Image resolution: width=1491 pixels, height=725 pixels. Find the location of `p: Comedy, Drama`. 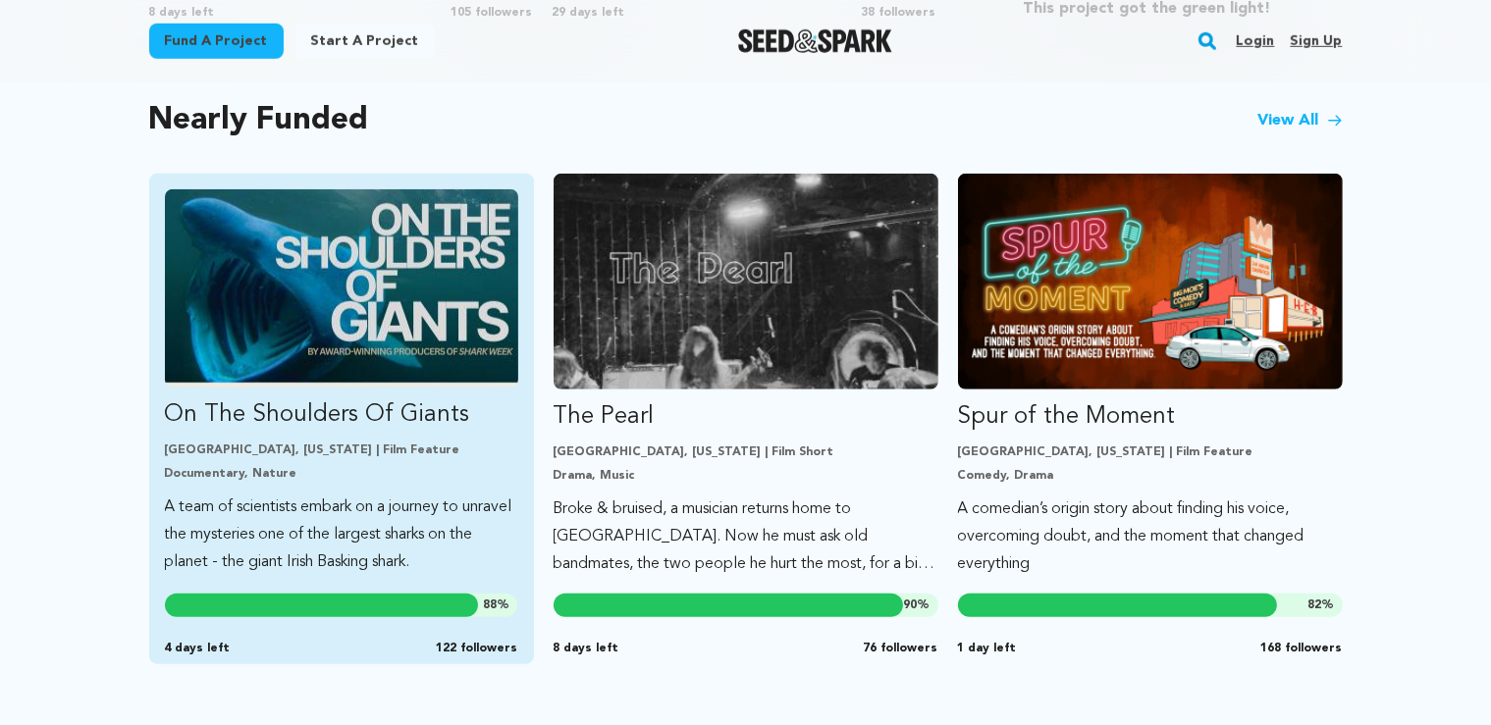

p: Comedy, Drama is located at coordinates (1150, 476).